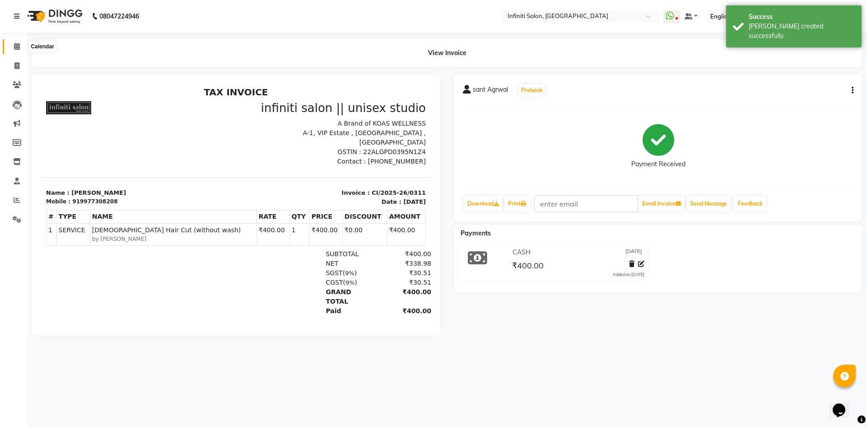 Image resolution: width=867 pixels, height=427 pixels. I want to click on div: Calendar, so click(42, 47).